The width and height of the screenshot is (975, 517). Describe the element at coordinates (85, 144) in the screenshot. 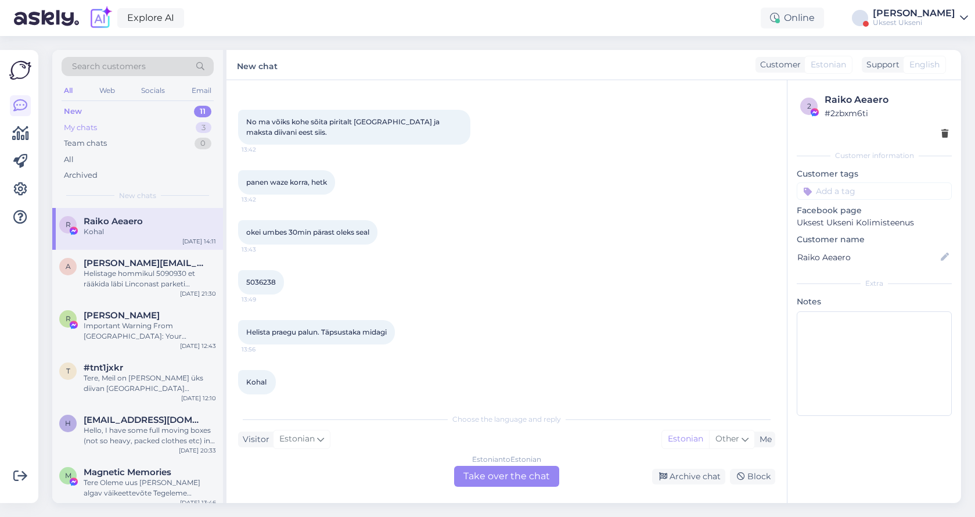

I see `div: Team chats` at that location.